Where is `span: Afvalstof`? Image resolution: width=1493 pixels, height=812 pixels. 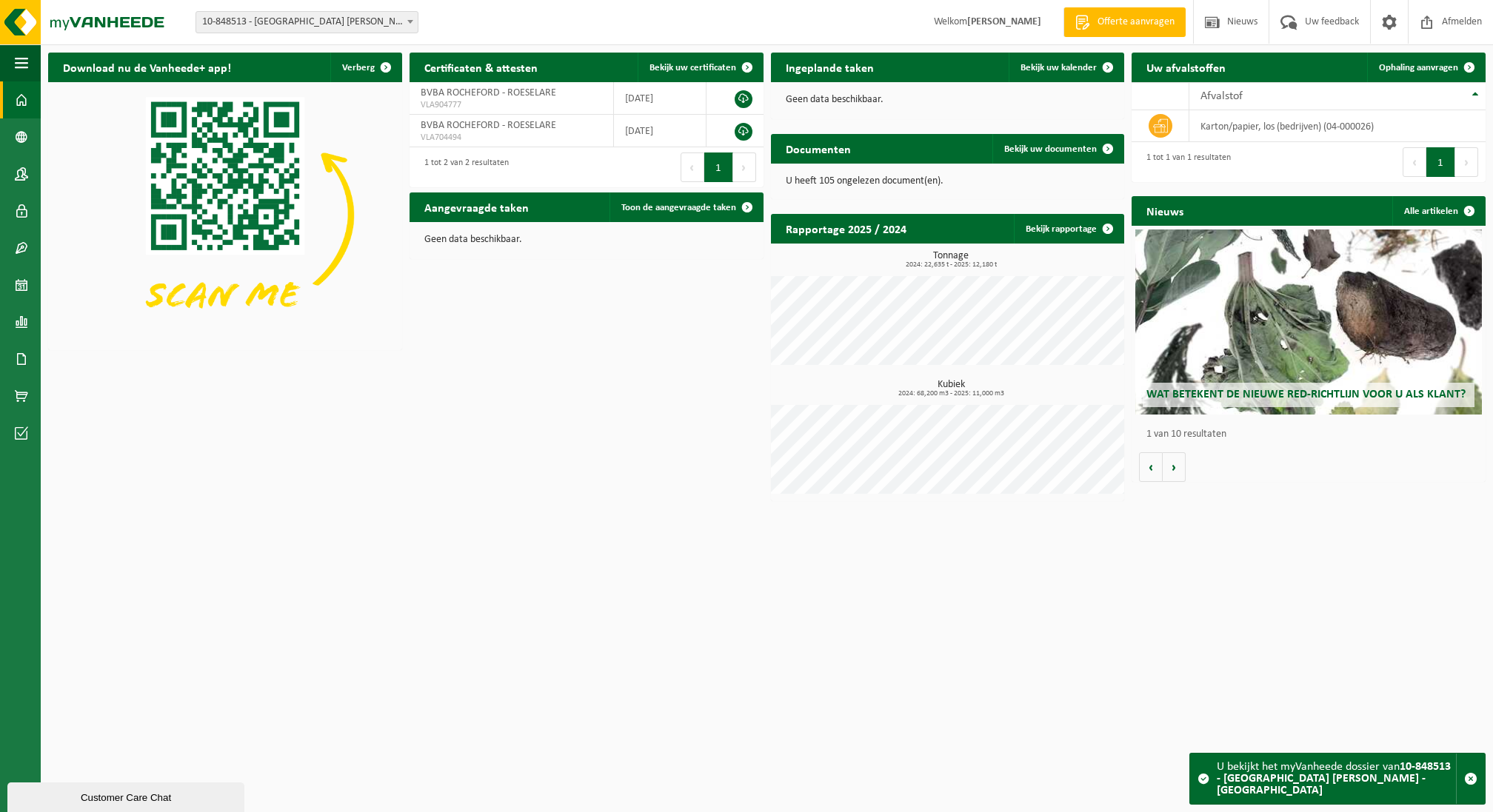
span: Afvalstof is located at coordinates (1221, 96).